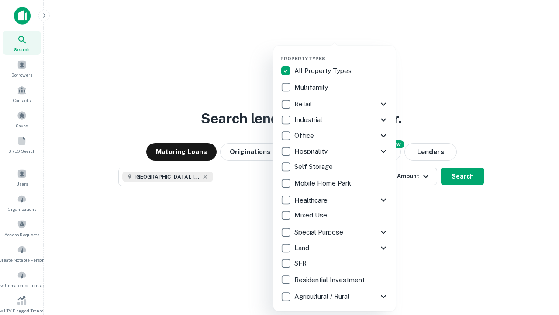 The image size is (559, 315). What do you see at coordinates (330, 280) in the screenshot?
I see `p: Residential Investment` at bounding box center [330, 280].